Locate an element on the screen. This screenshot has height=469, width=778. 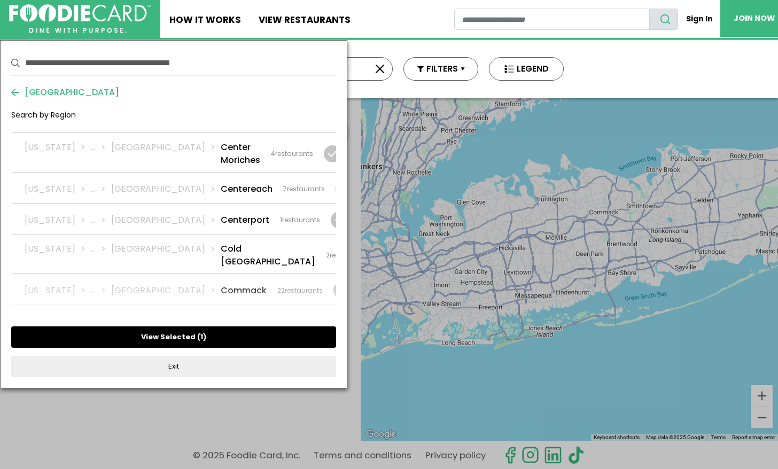
span: 4 is located at coordinates (273, 153).